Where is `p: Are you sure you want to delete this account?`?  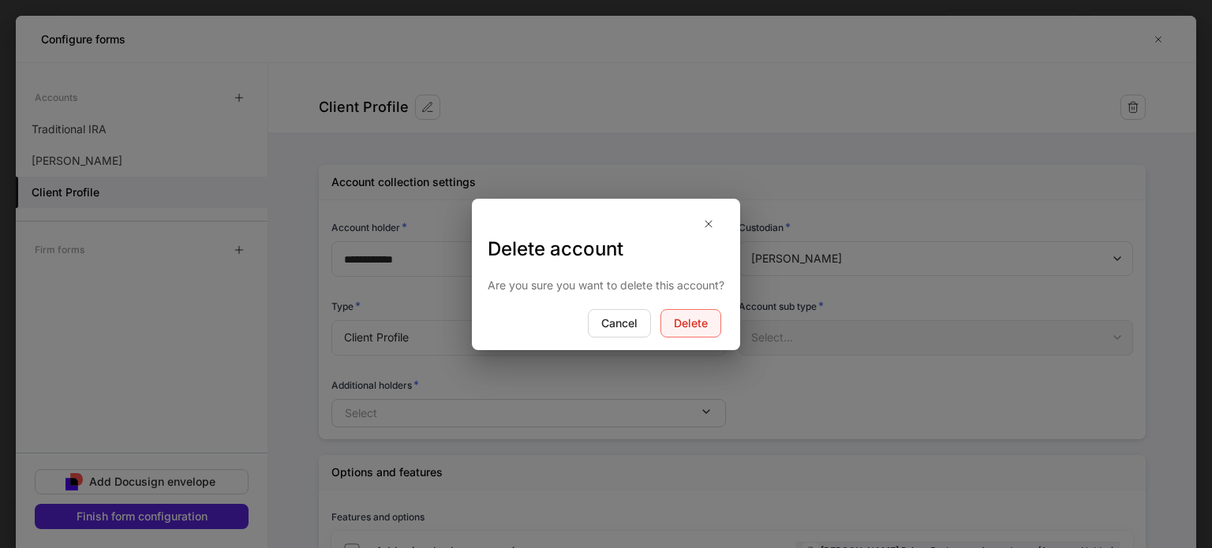
p: Are you sure you want to delete this account? is located at coordinates (606, 286).